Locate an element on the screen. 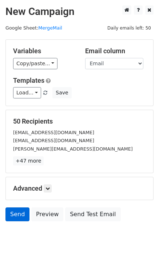 The width and height of the screenshot is (159, 261). a: Send Test Email is located at coordinates (93, 214).